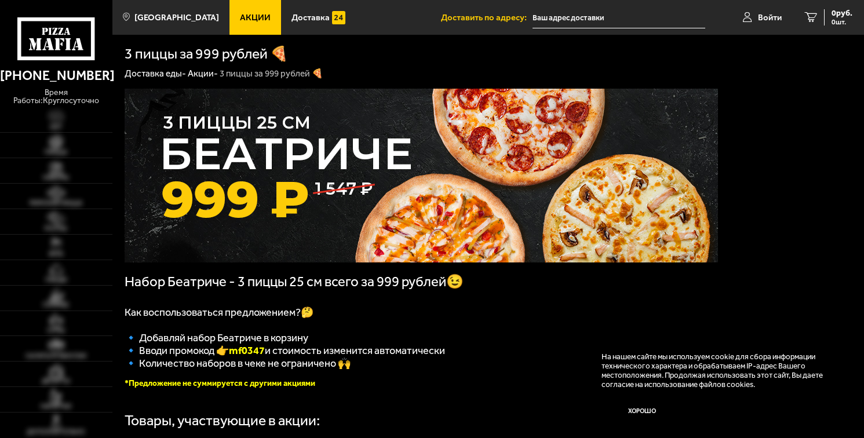 This screenshot has width=864, height=438. I want to click on b: mf0347, so click(247, 351).